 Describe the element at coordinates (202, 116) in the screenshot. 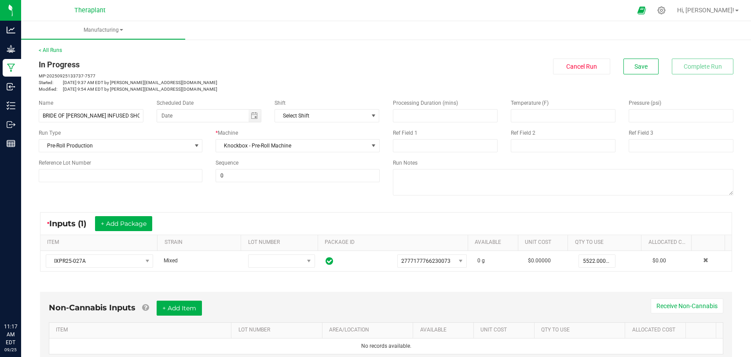

I see `input: Date` at that location.